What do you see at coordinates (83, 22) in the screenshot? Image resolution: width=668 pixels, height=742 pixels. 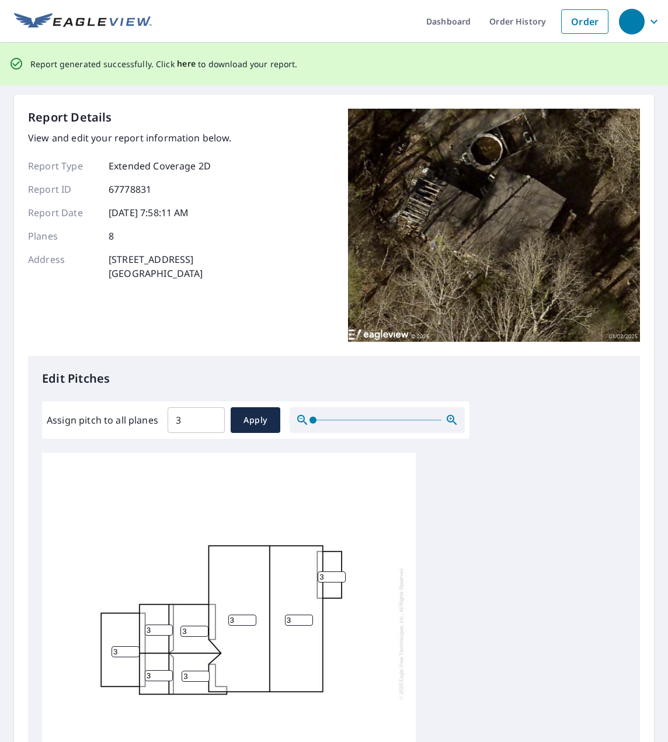 I see `img: EV Logo` at bounding box center [83, 22].